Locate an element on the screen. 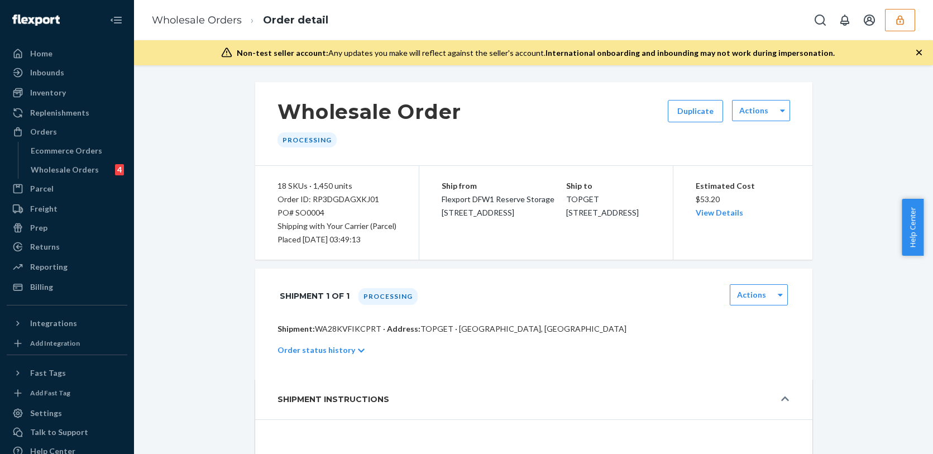 The height and width of the screenshot is (454, 933). div: Integrations is located at coordinates (54, 323).